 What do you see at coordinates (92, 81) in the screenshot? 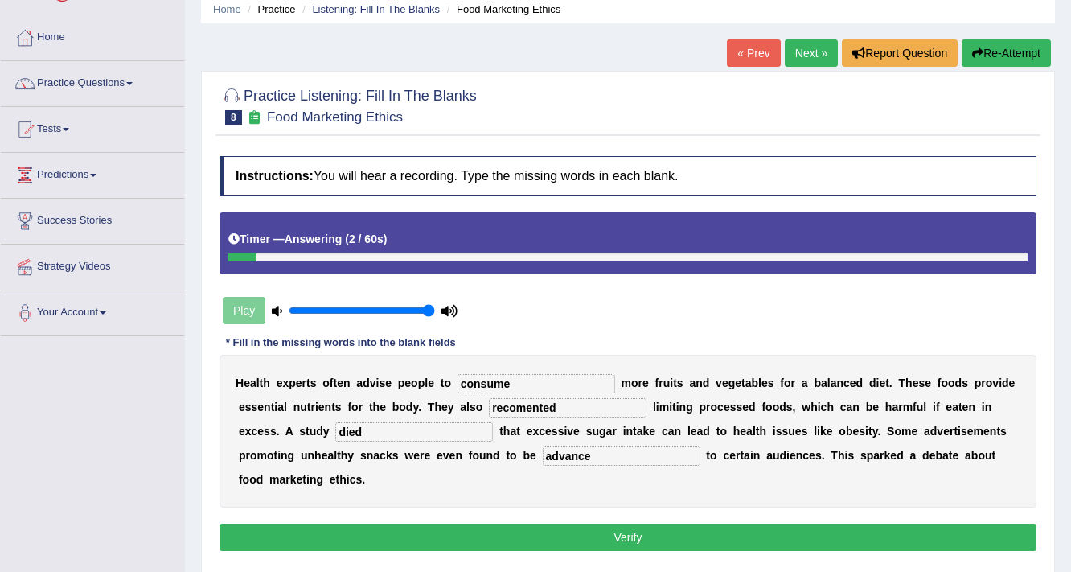
I see `a: Practice Questions` at bounding box center [92, 81].